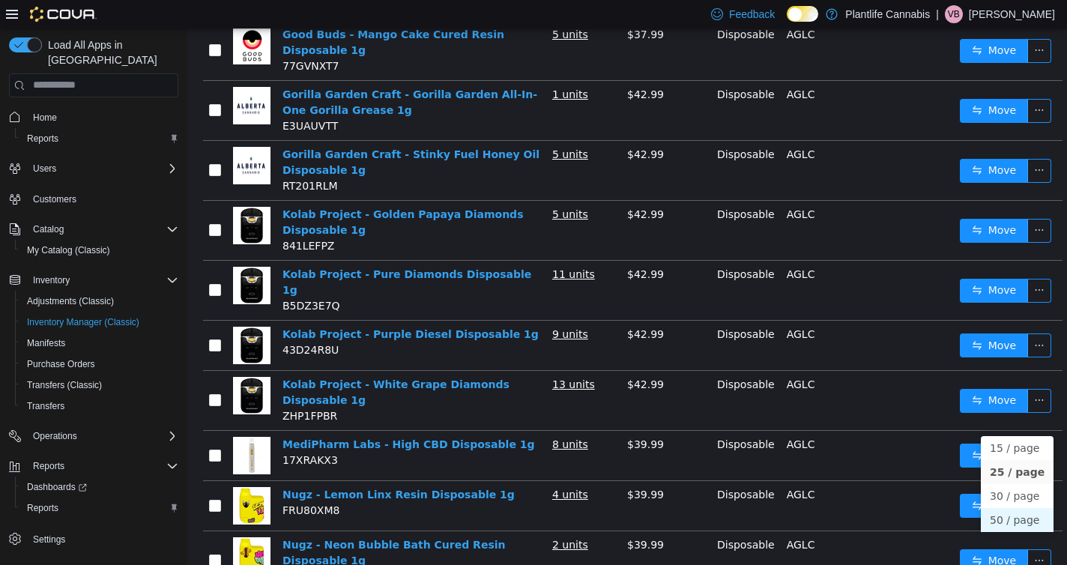 This screenshot has height=565, width=1067. I want to click on a: Gorilla Garden Craft - Stinky Fuel Honey Oil Disposable 1g, so click(223, 133).